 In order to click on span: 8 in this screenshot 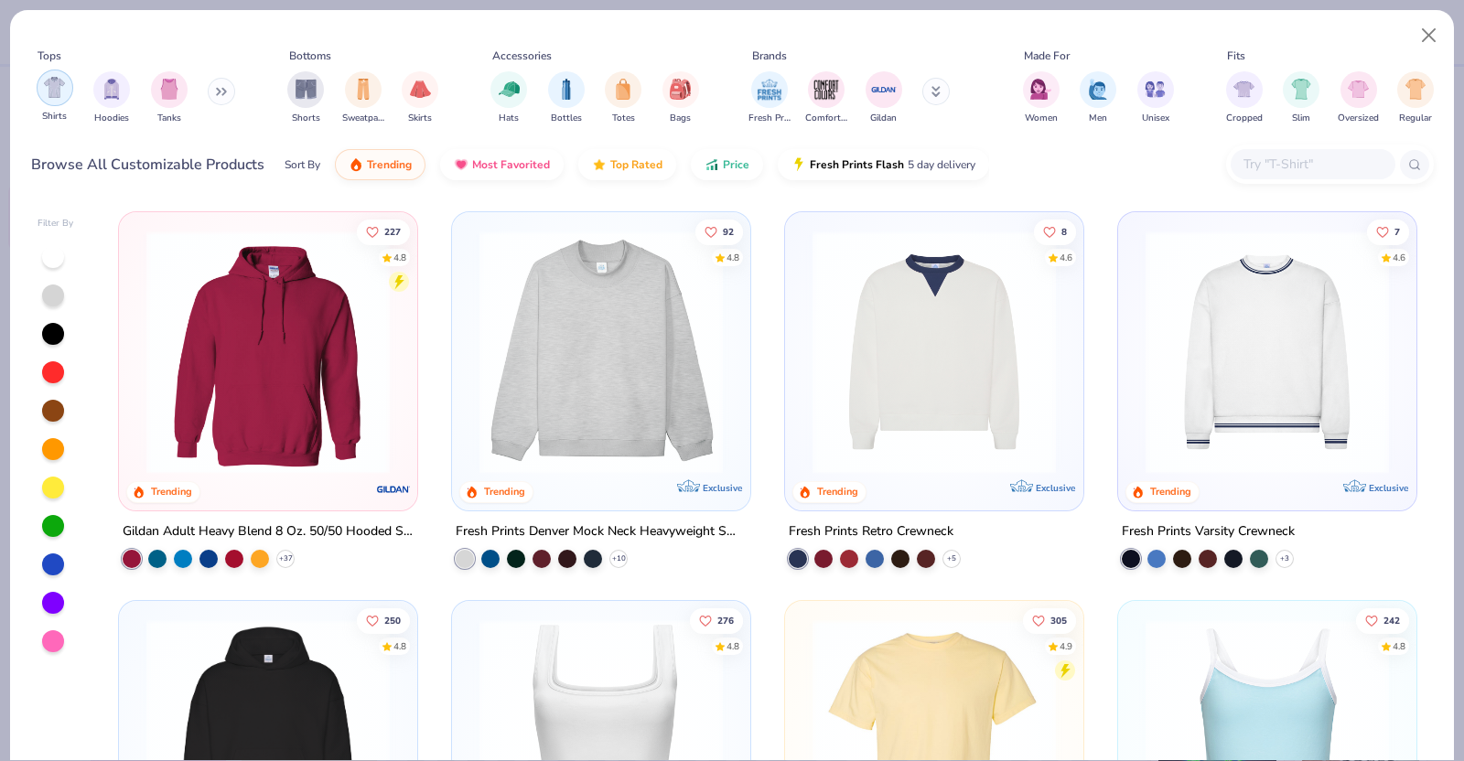, I will do `click(1064, 231)`.